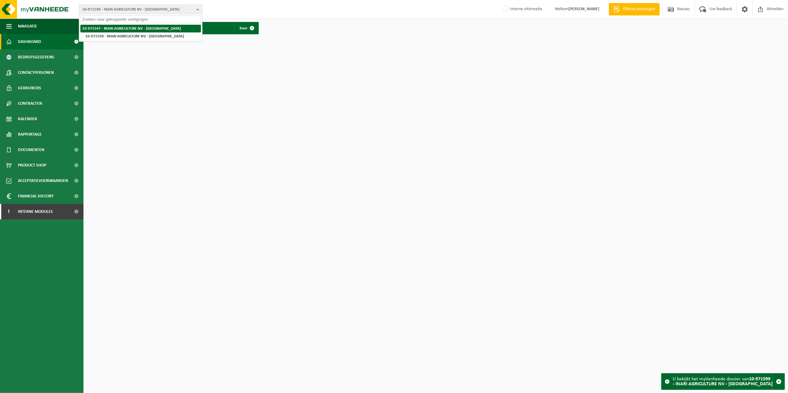  What do you see at coordinates (141, 19) in the screenshot?
I see `input: Zoeken naar gekoppelde vestigingen` at bounding box center [141, 19].